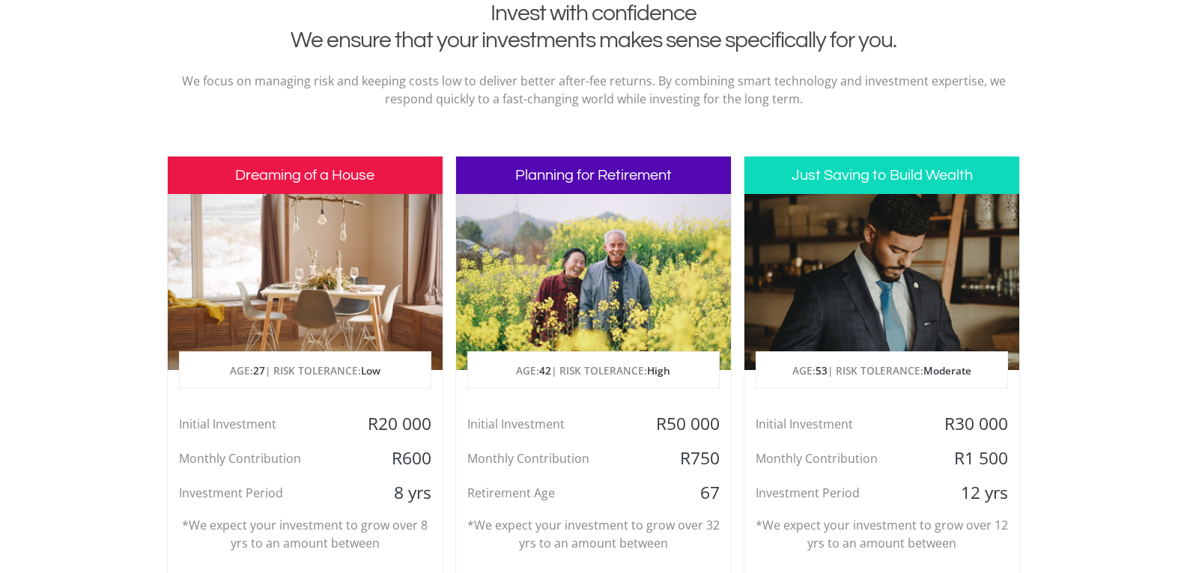 The image size is (1187, 573). What do you see at coordinates (545, 370) in the screenshot?
I see `span: 42` at bounding box center [545, 370].